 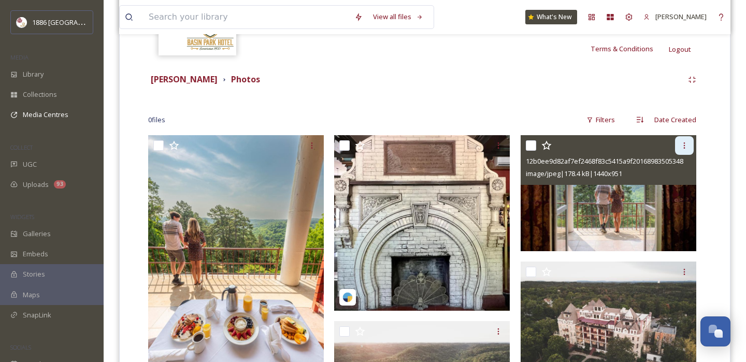 What do you see at coordinates (246, 17) in the screenshot?
I see `input: Search your library` at bounding box center [246, 17].